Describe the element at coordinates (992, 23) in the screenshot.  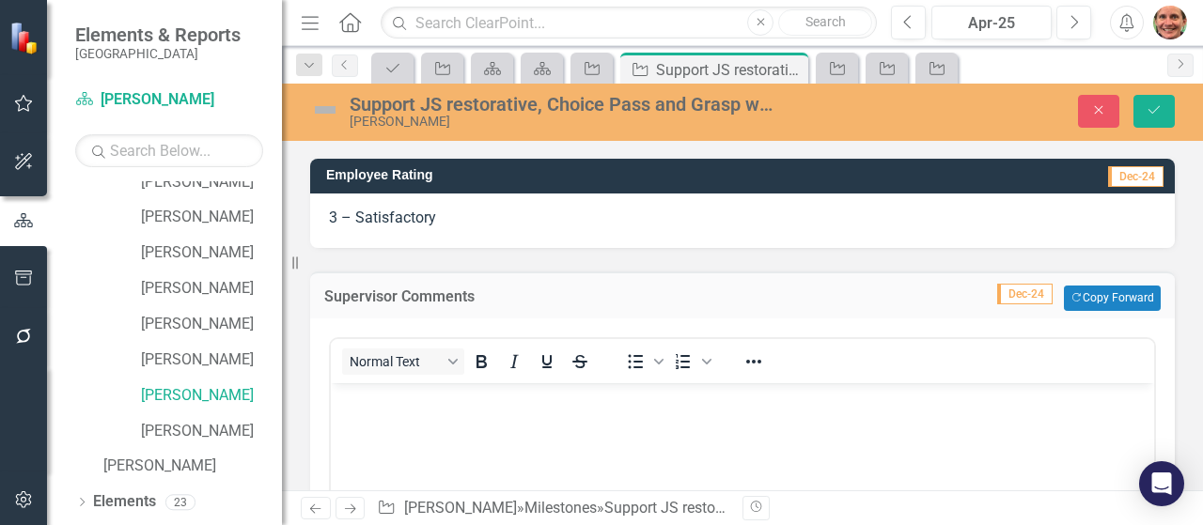
I see `div: Apr-25` at that location.